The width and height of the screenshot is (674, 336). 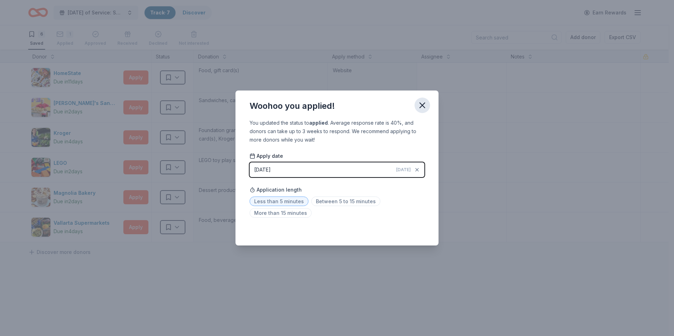 I want to click on span: Between 5 to 15 minutes, so click(x=346, y=201).